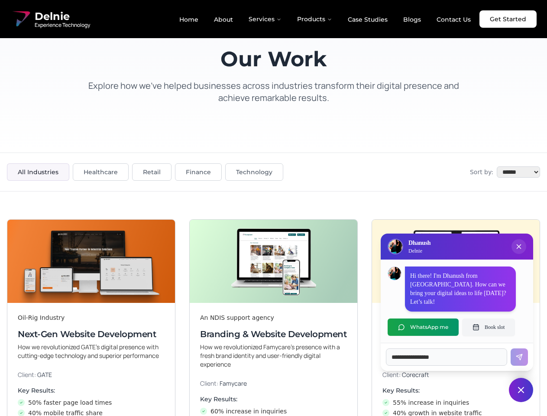 The image size is (547, 416). Describe the element at coordinates (482, 172) in the screenshot. I see `span: Sort by:` at that location.